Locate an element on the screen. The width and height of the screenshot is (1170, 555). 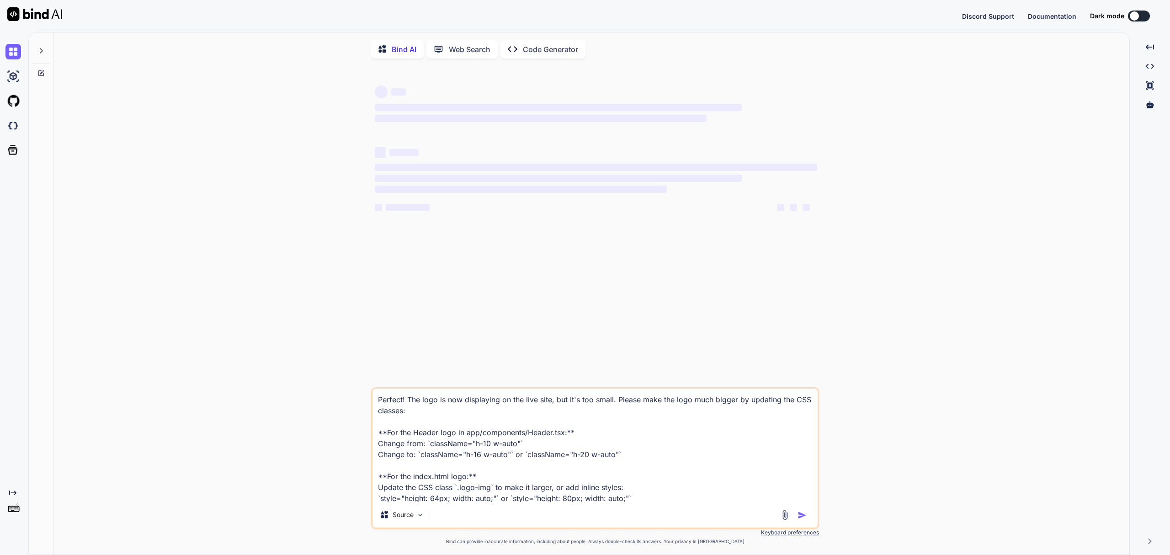
p: Code Generator is located at coordinates (550, 49).